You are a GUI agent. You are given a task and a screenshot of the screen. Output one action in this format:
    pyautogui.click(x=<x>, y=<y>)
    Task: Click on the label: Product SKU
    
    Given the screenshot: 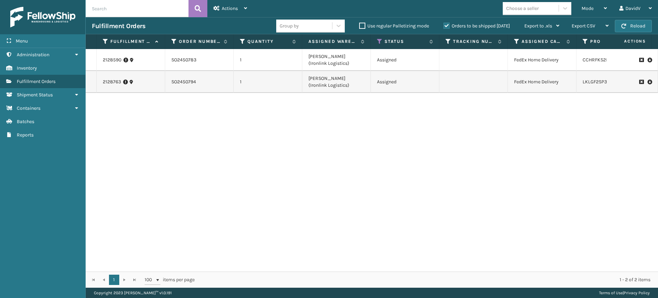 What is the action you would take?
    pyautogui.click(x=611, y=41)
    